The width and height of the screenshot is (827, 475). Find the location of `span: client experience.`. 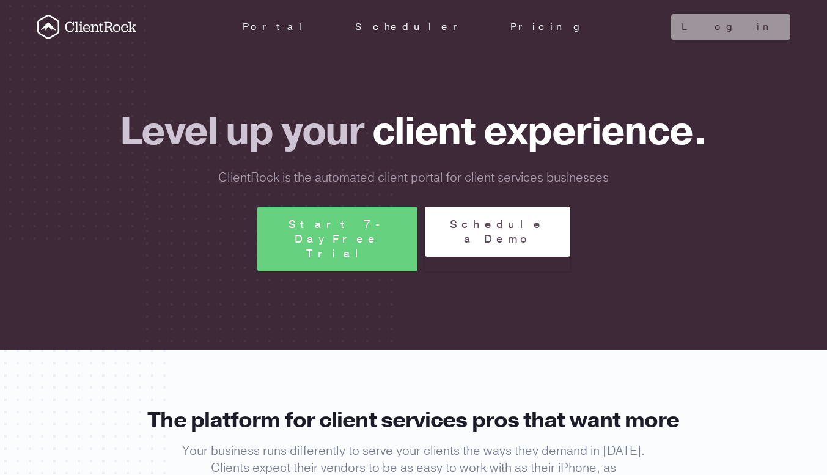

span: client experience. is located at coordinates (539, 131).